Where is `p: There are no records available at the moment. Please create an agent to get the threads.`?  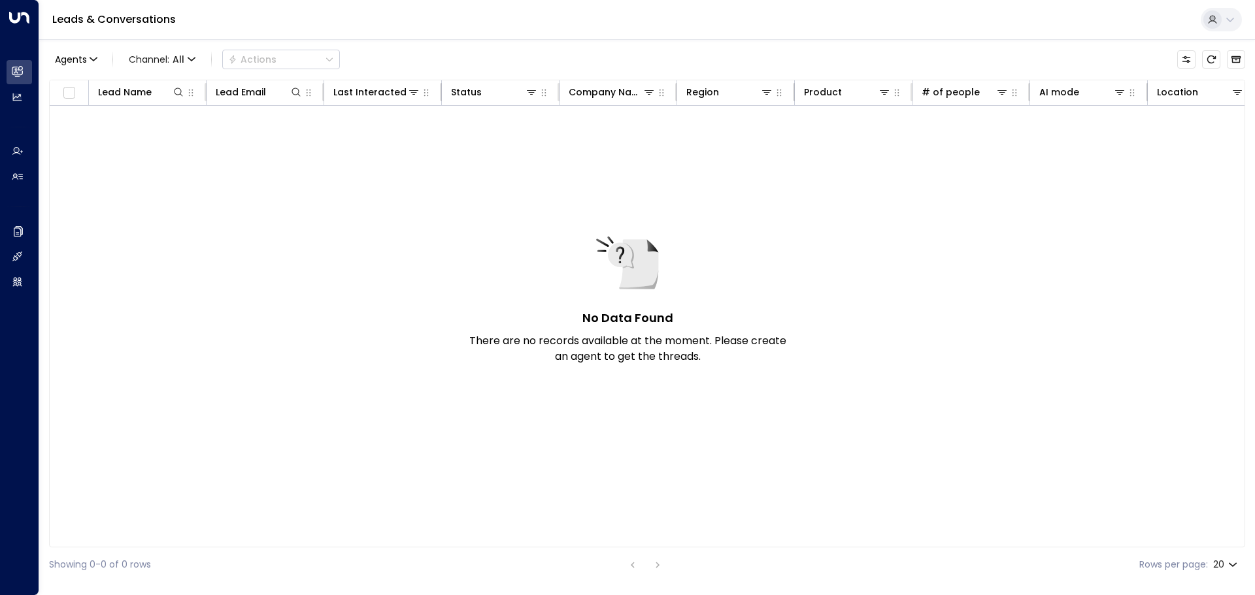 p: There are no records available at the moment. Please create an agent to get the threads. is located at coordinates (627, 349).